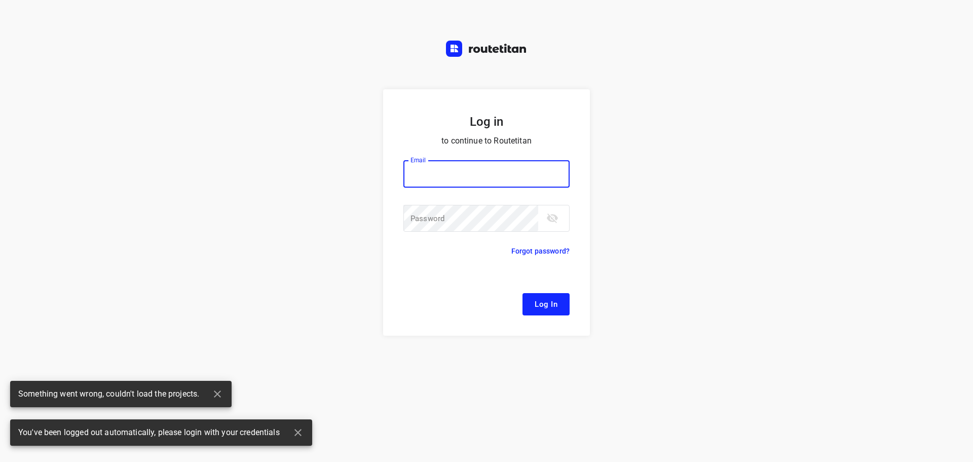 This screenshot has width=973, height=462. What do you see at coordinates (540, 251) in the screenshot?
I see `p: Forgot password?` at bounding box center [540, 251].